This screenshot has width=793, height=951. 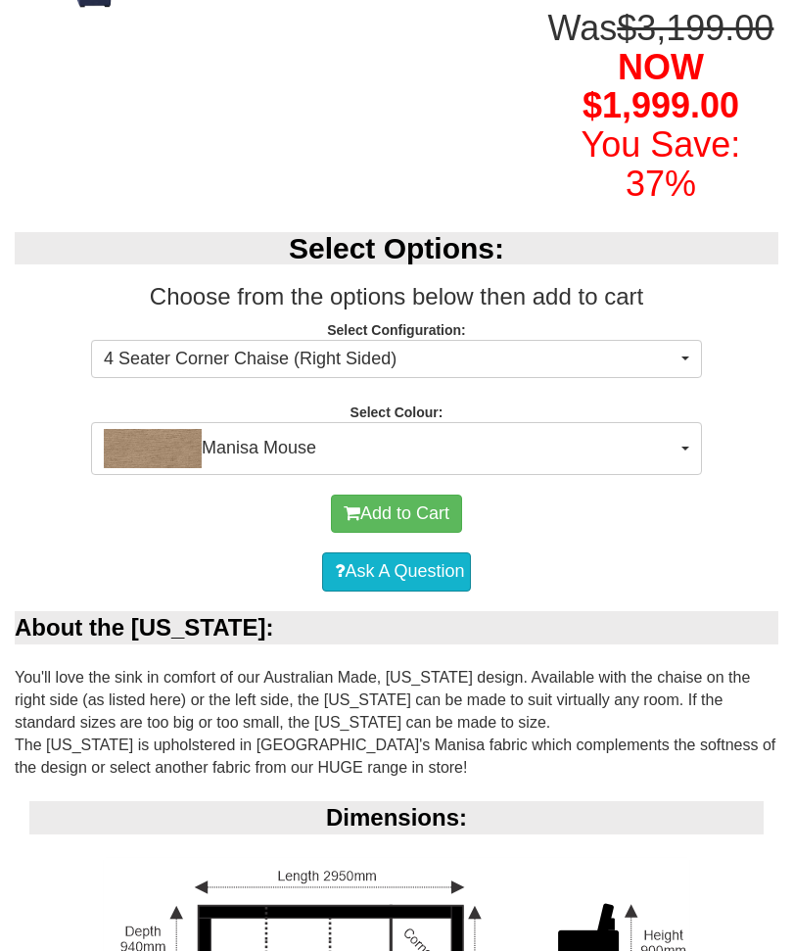 I want to click on img: Manisa Mouse, so click(x=153, y=449).